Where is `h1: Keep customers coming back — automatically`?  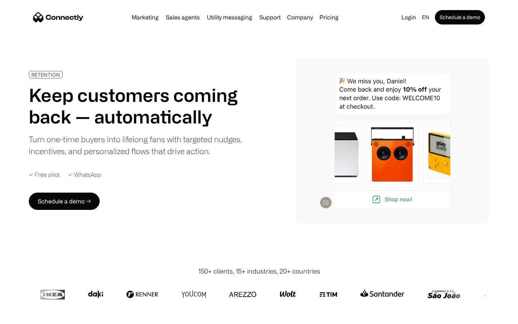
h1: Keep customers coming back — automatically is located at coordinates (138, 106).